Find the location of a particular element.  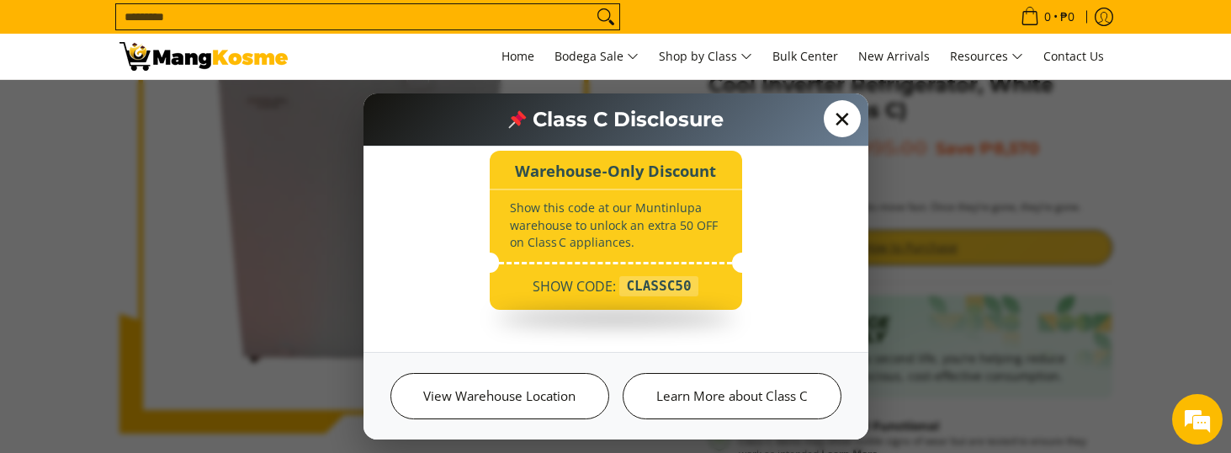

a: Bodega Sale is located at coordinates (596, 56).